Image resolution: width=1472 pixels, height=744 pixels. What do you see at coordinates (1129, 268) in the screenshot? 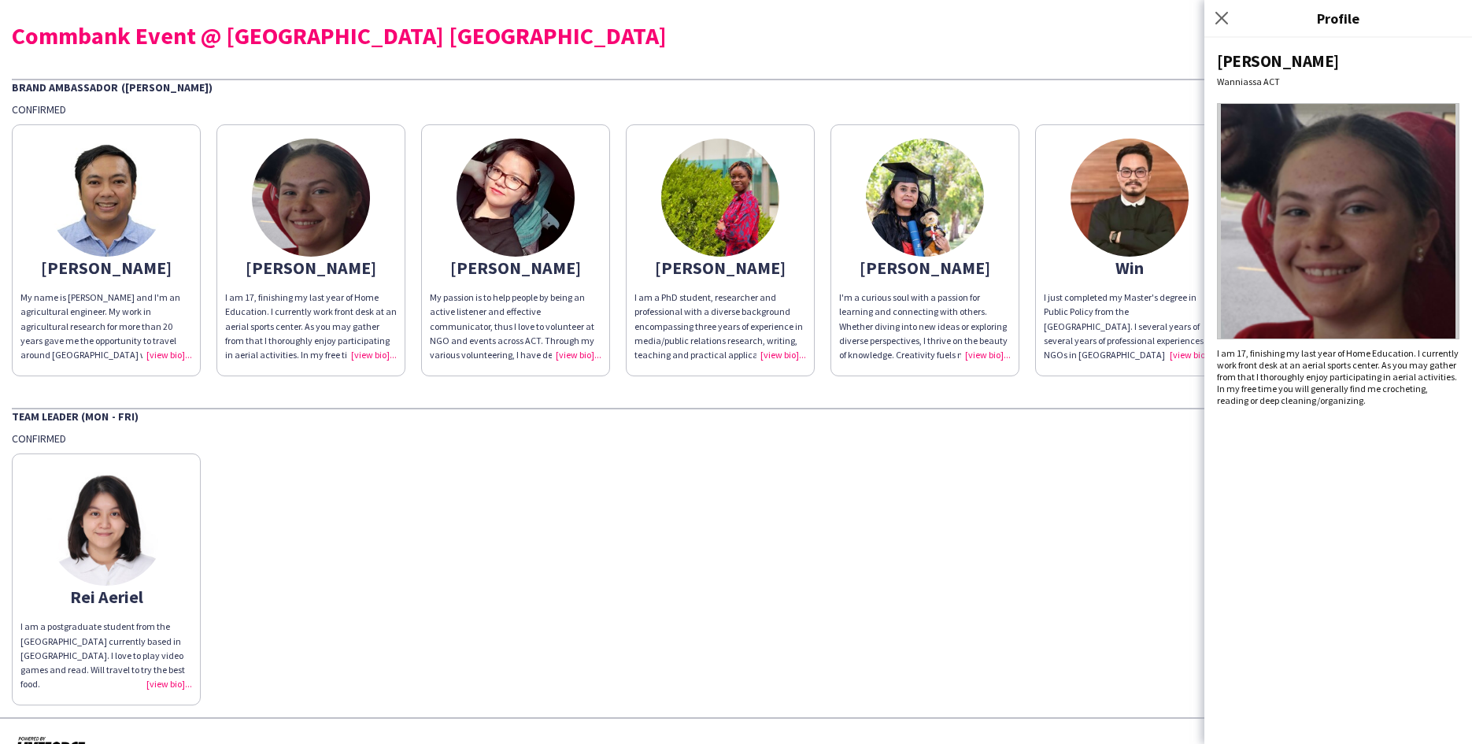
I see `div: Win` at bounding box center [1129, 268].